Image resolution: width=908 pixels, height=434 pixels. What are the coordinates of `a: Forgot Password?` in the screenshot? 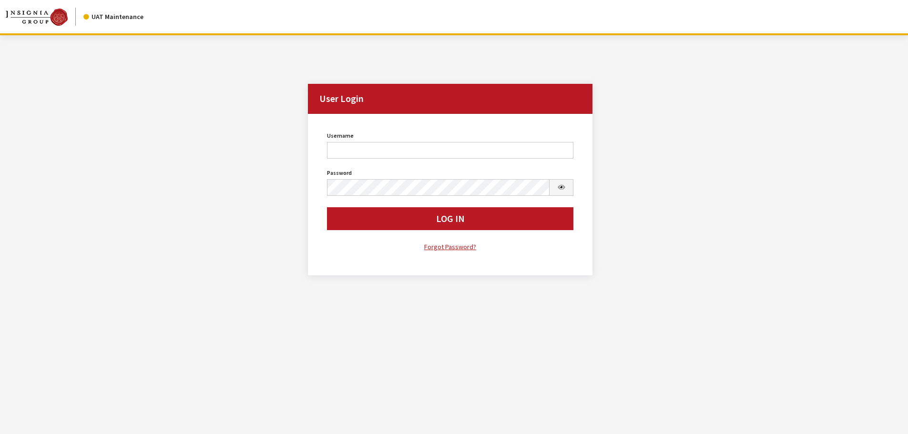 It's located at (450, 247).